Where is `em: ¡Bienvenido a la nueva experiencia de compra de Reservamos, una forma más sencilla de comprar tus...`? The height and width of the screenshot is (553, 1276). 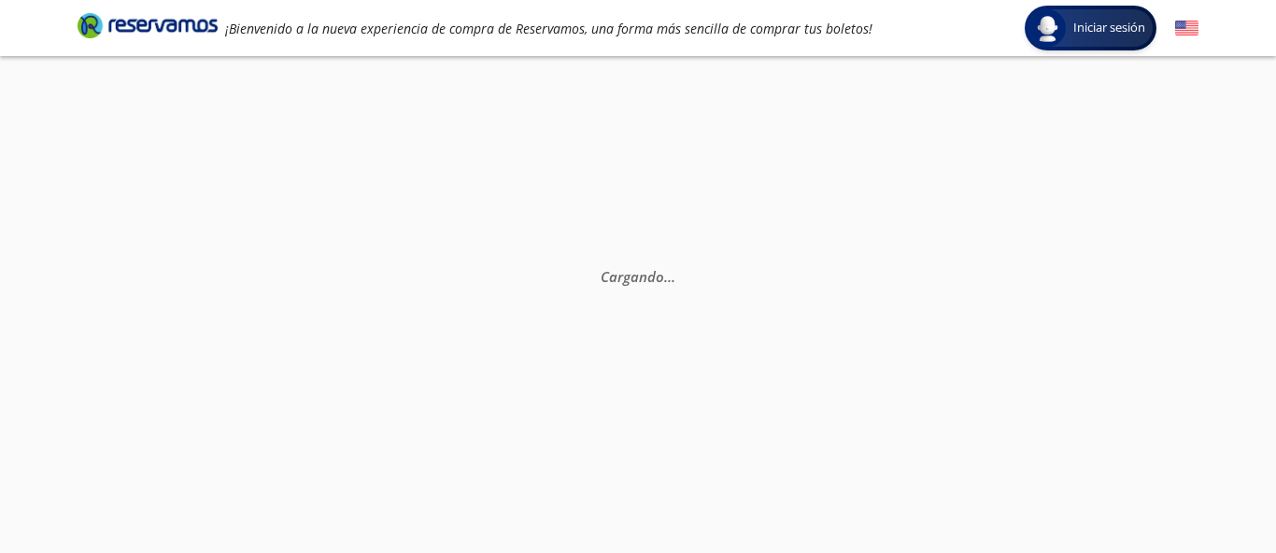 em: ¡Bienvenido a la nueva experiencia de compra de Reservamos, una forma más sencilla de comprar tus... is located at coordinates (548, 28).